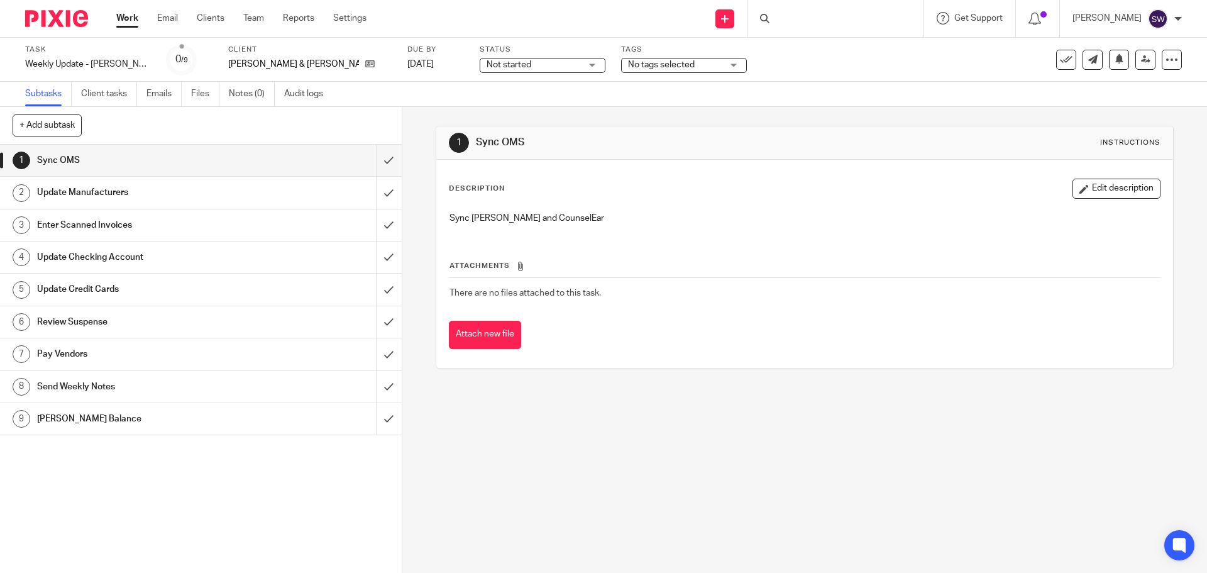  What do you see at coordinates (109, 94) in the screenshot?
I see `a: Client tasks` at bounding box center [109, 94].